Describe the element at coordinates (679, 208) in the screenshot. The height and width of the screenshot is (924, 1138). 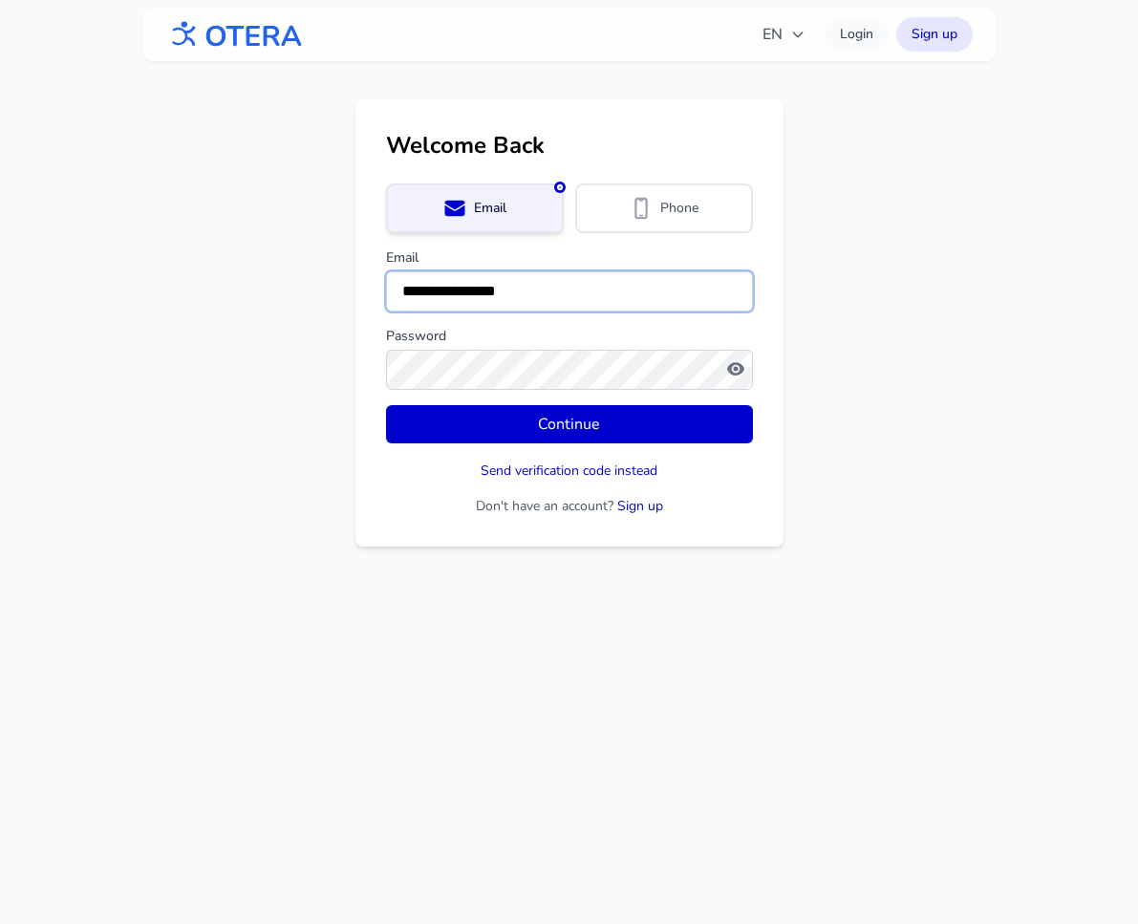
I see `span: Phone` at that location.